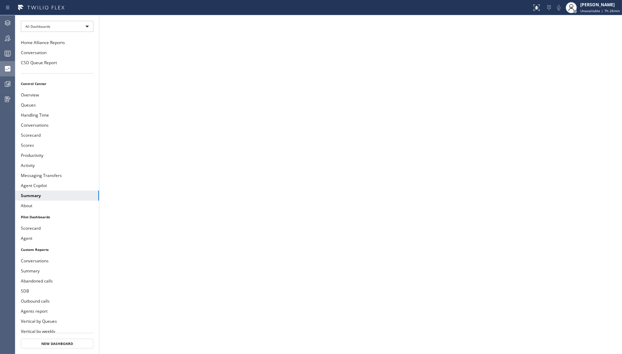 Image resolution: width=622 pixels, height=354 pixels. What do you see at coordinates (57, 105) in the screenshot?
I see `button: Queues` at bounding box center [57, 105].